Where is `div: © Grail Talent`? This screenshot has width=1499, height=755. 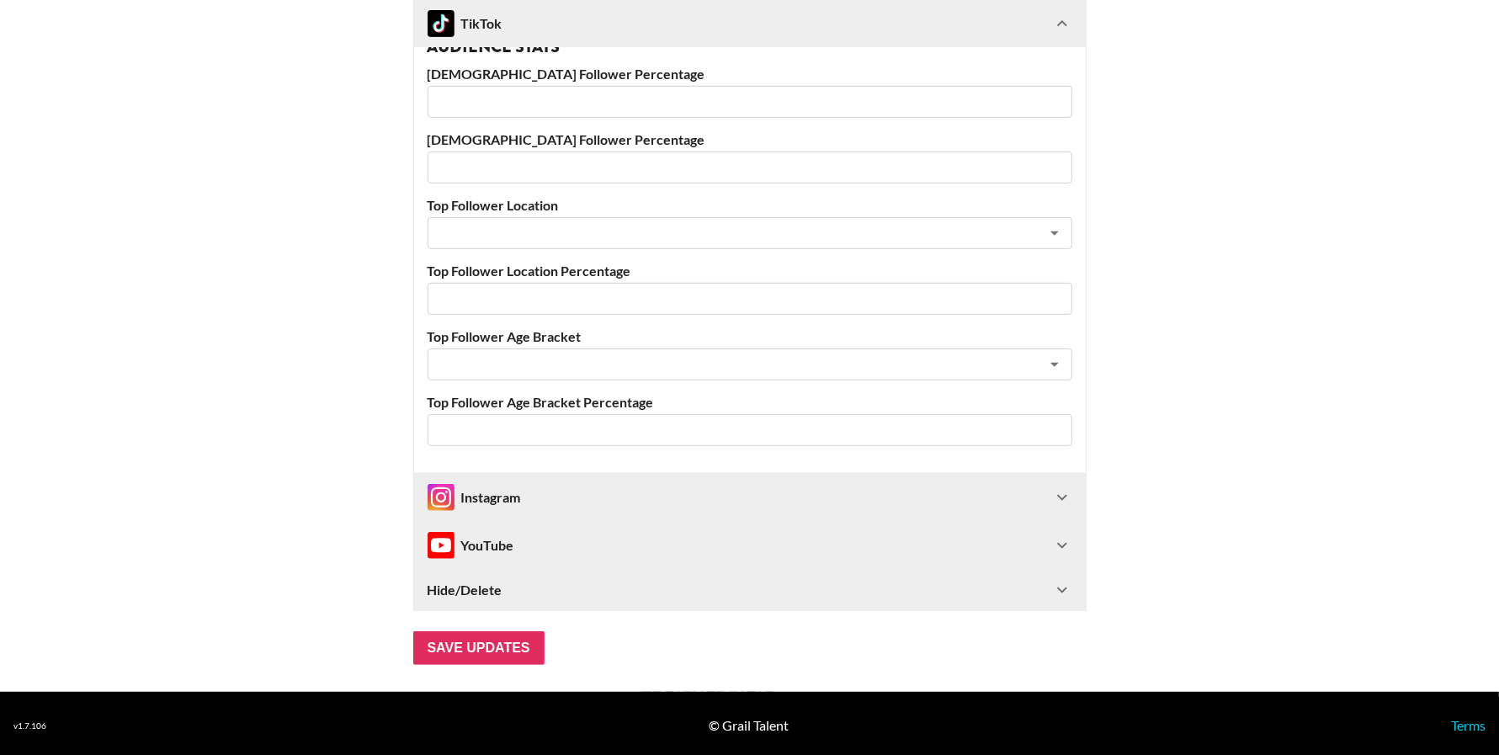 div: © Grail Talent is located at coordinates (748, 726).